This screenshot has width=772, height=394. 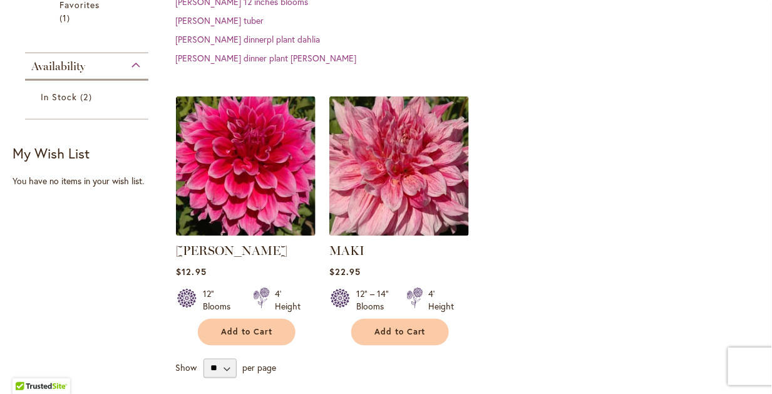 I want to click on span: Availability, so click(x=58, y=66).